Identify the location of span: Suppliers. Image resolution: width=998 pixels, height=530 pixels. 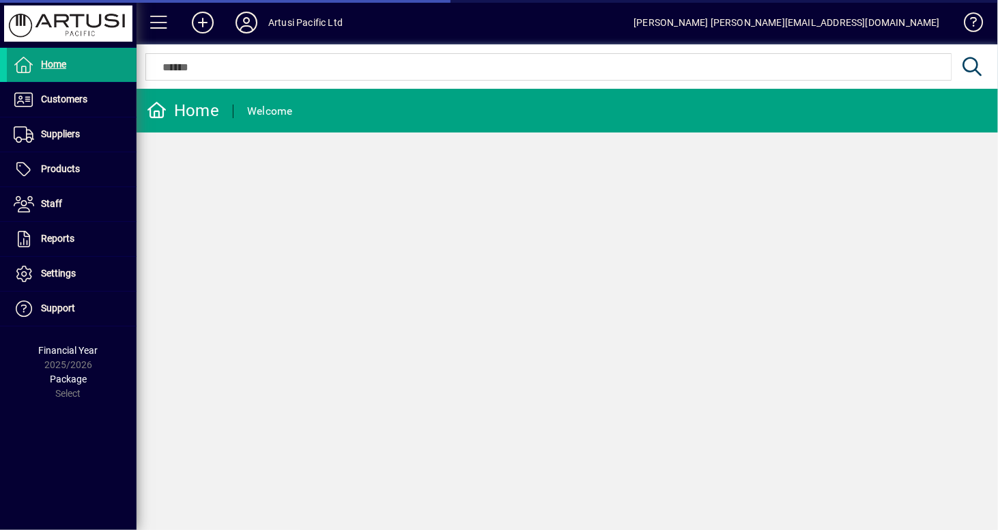
(60, 134).